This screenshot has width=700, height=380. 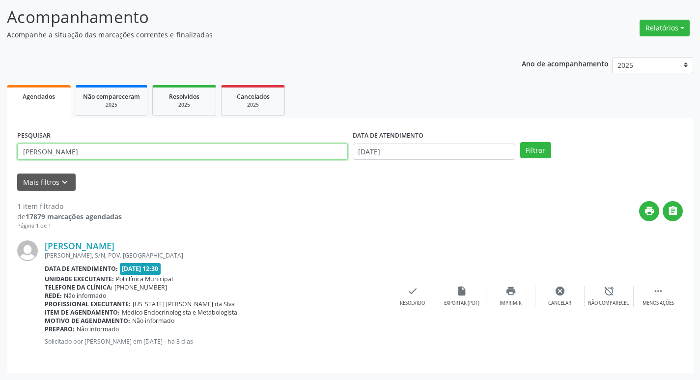 I want to click on button: Mais filtroskeyboard_arrow_down, so click(x=46, y=182).